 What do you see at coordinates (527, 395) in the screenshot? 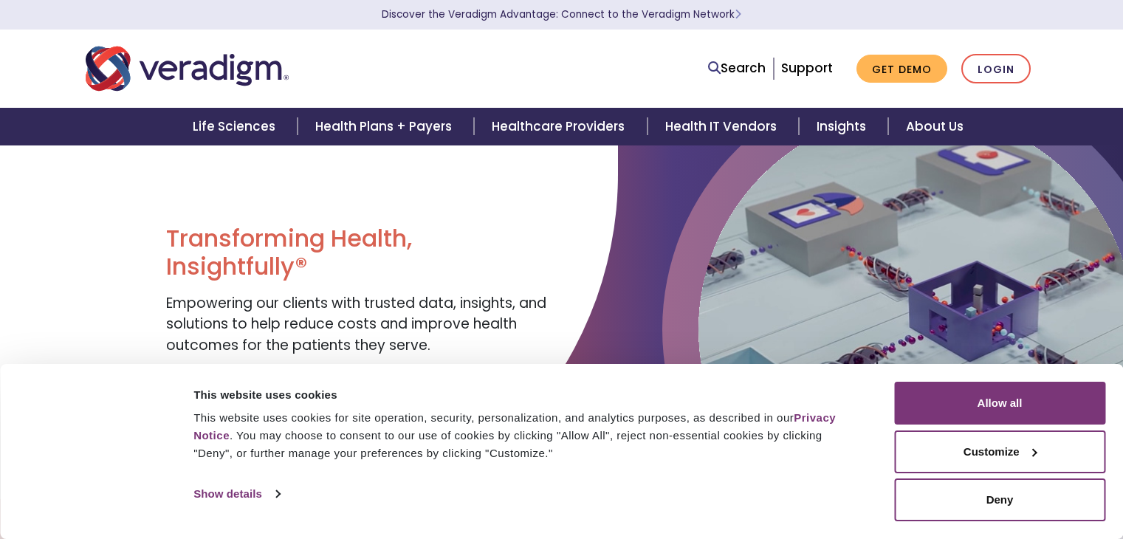
I see `div: This website uses cookies` at bounding box center [527, 395].